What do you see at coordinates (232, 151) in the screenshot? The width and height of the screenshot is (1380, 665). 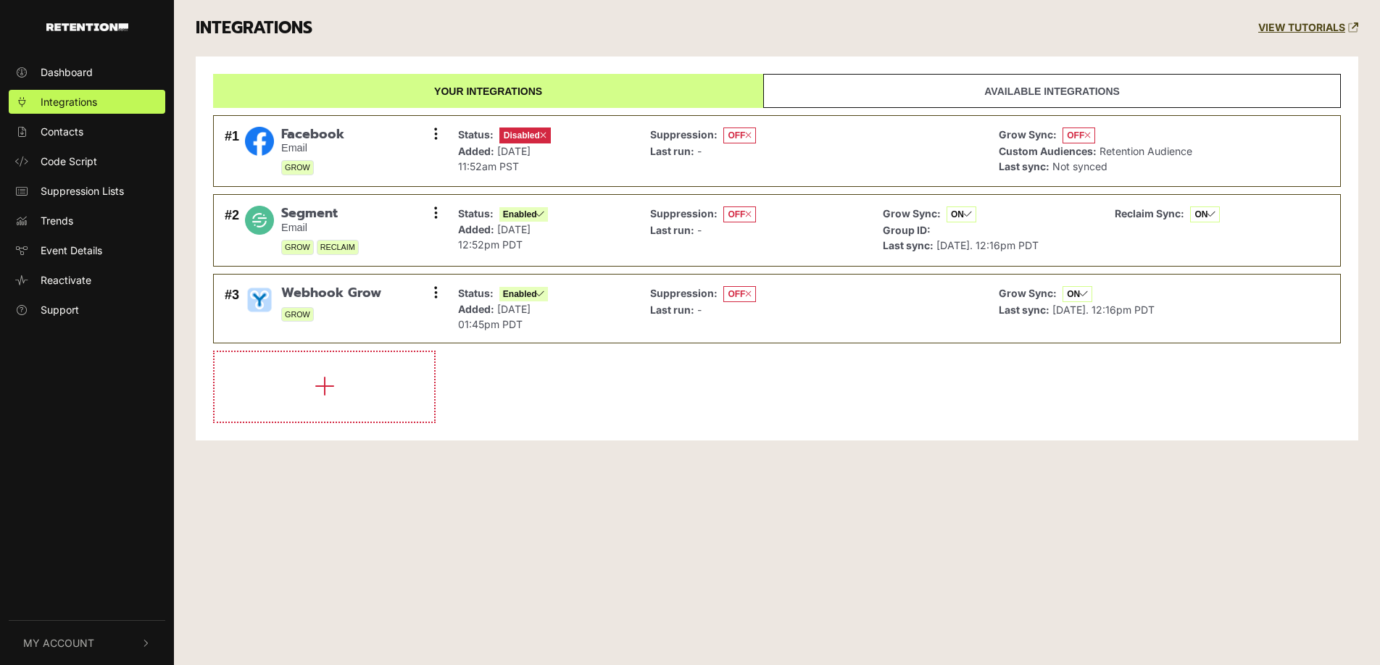 I see `div: #1` at bounding box center [232, 151].